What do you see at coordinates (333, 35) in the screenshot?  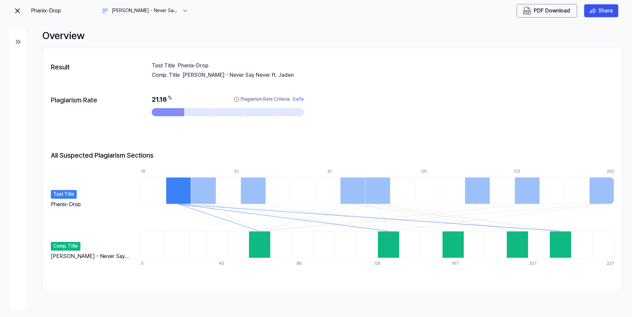 I see `div: Overview` at bounding box center [333, 35].